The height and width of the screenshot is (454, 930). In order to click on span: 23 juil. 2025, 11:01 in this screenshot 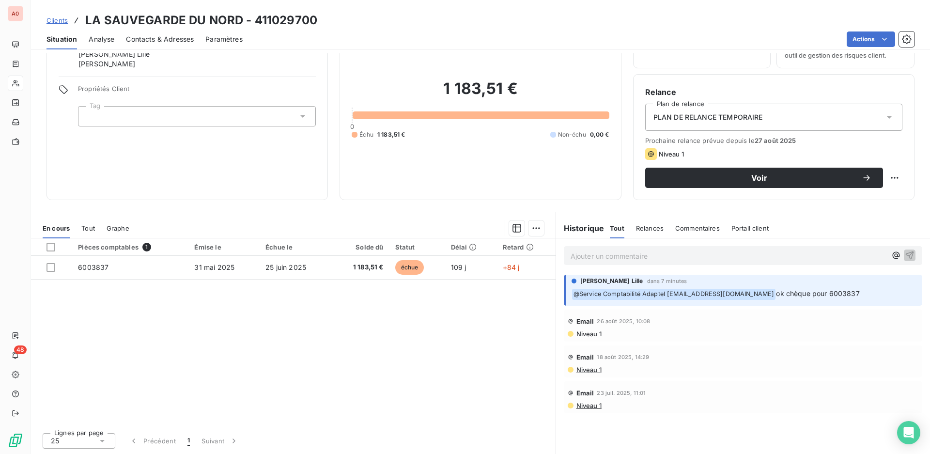, I will do `click(621, 393)`.